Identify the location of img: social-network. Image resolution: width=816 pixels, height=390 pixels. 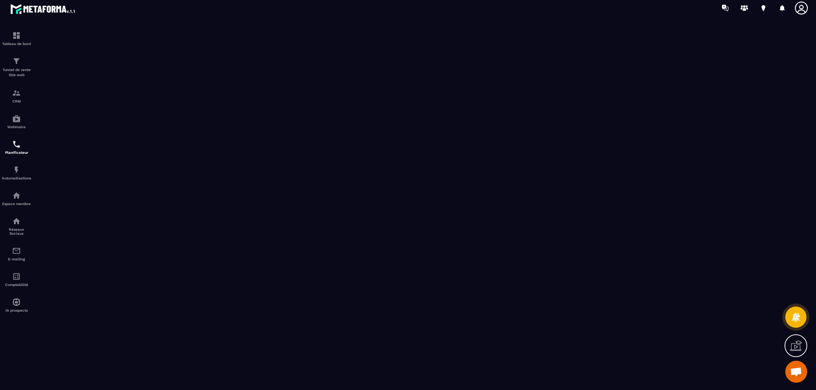
(16, 221).